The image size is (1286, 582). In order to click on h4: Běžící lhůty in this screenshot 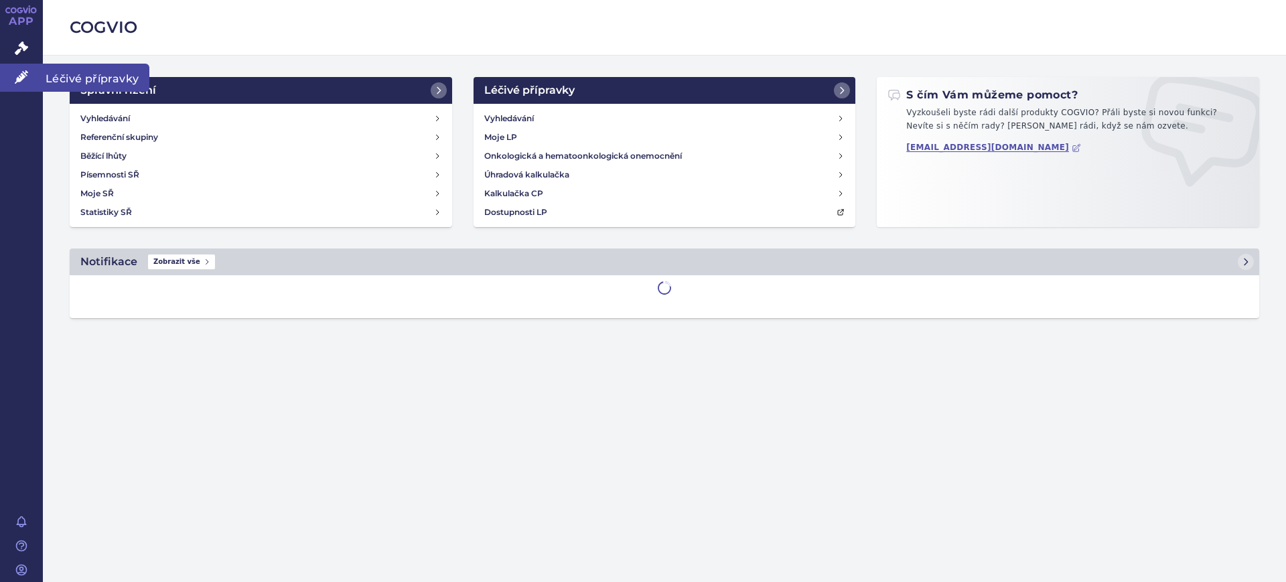, I will do `click(103, 156)`.